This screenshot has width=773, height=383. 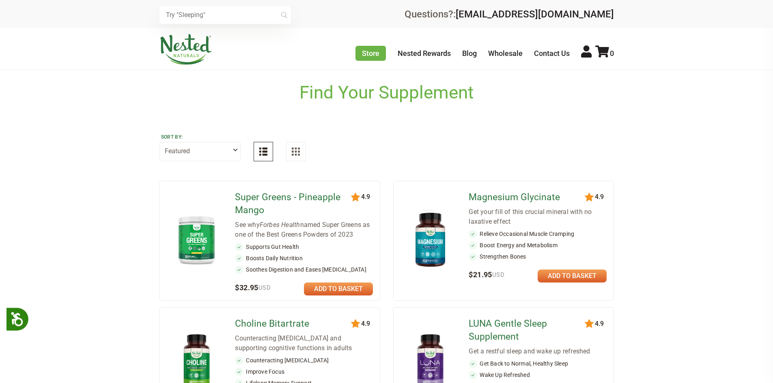 I want to click on em: Forbes Health, so click(x=280, y=225).